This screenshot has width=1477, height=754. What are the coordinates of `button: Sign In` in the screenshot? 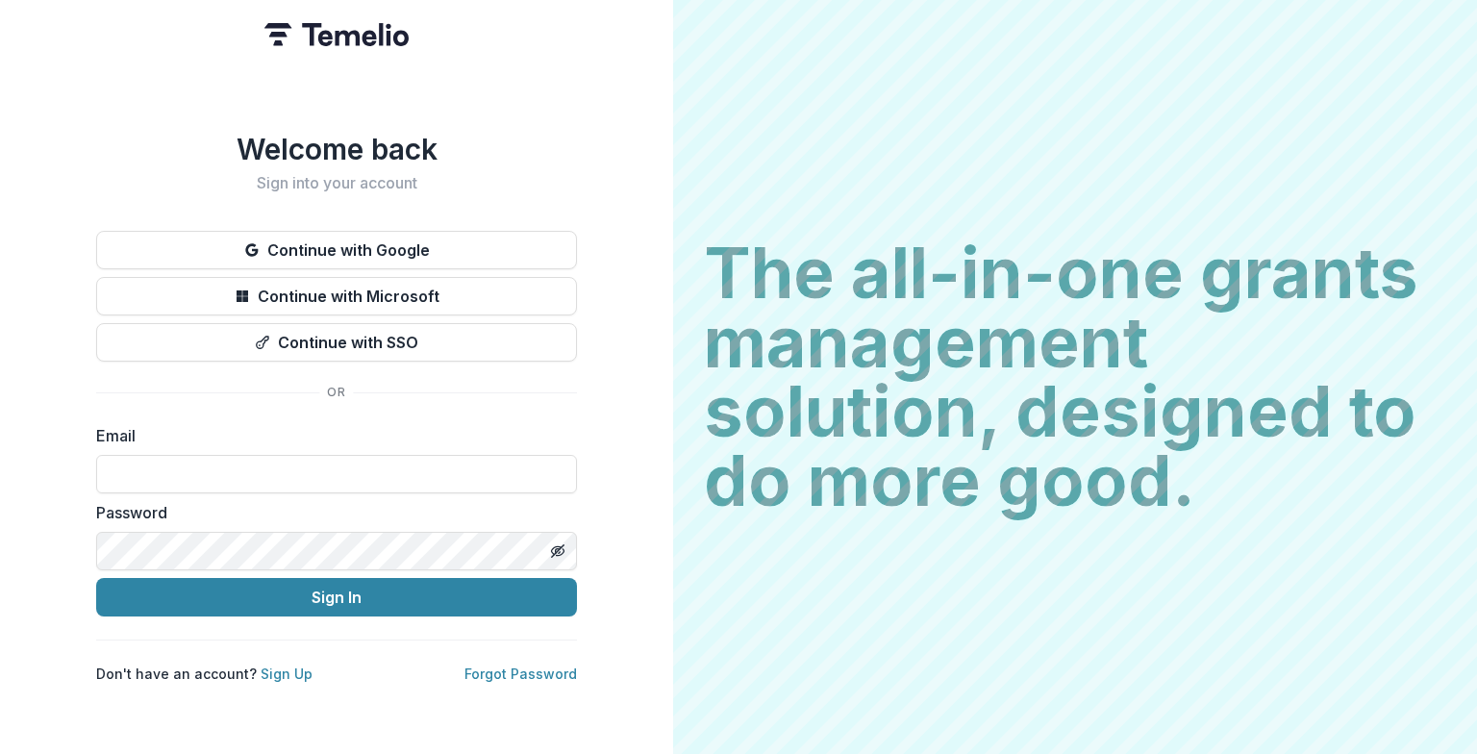 It's located at (336, 597).